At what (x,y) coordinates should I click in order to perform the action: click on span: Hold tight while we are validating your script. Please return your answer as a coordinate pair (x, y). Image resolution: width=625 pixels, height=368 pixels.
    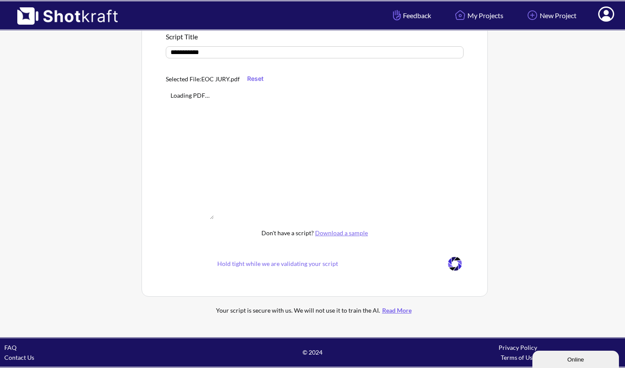
    Looking at the image, I should click on (277, 264).